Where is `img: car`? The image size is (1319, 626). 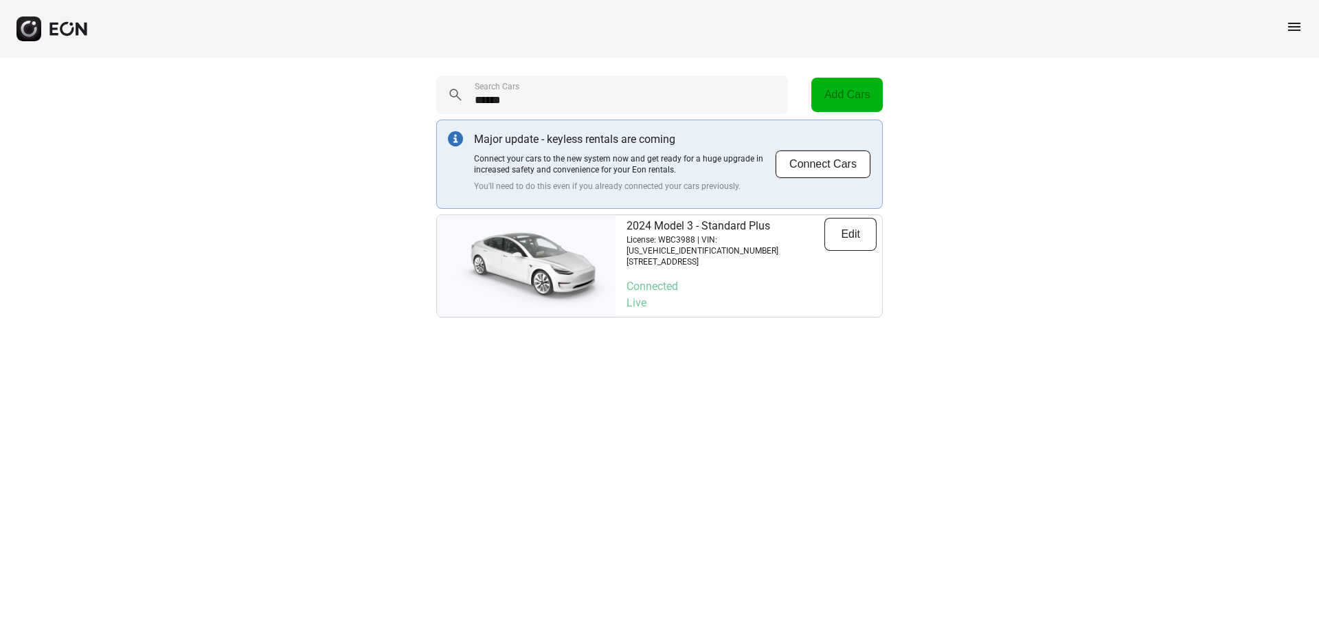 img: car is located at coordinates (526, 266).